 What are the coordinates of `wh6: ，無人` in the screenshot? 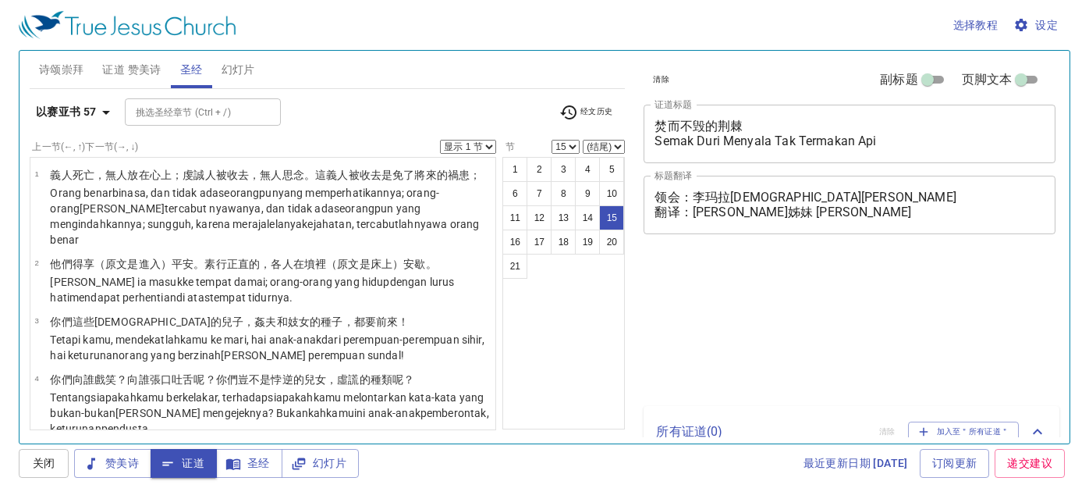 It's located at (287, 175).